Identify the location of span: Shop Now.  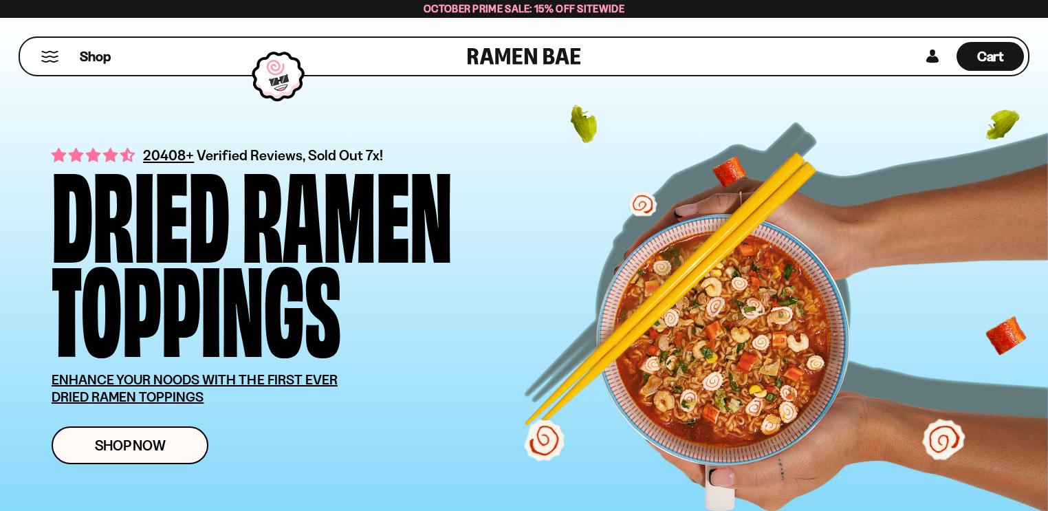
(130, 445).